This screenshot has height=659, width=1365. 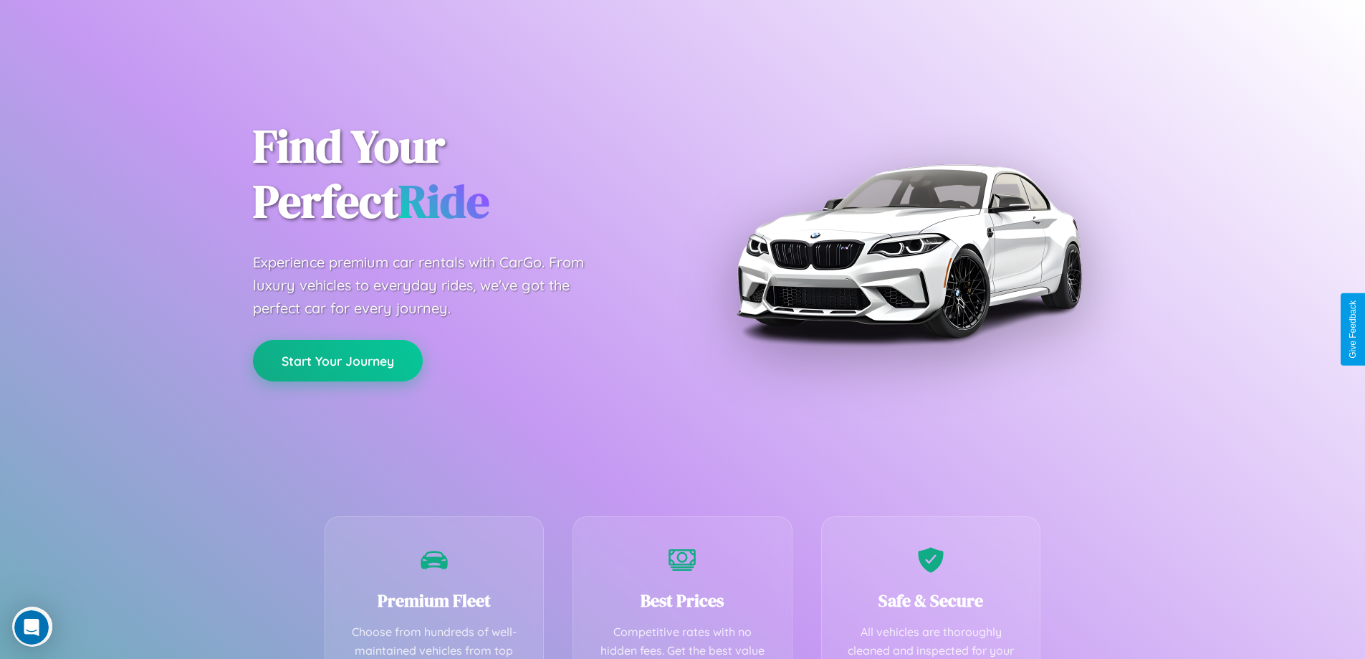 What do you see at coordinates (909, 251) in the screenshot?
I see `img: Premium BMW car rental vehicle` at bounding box center [909, 251].